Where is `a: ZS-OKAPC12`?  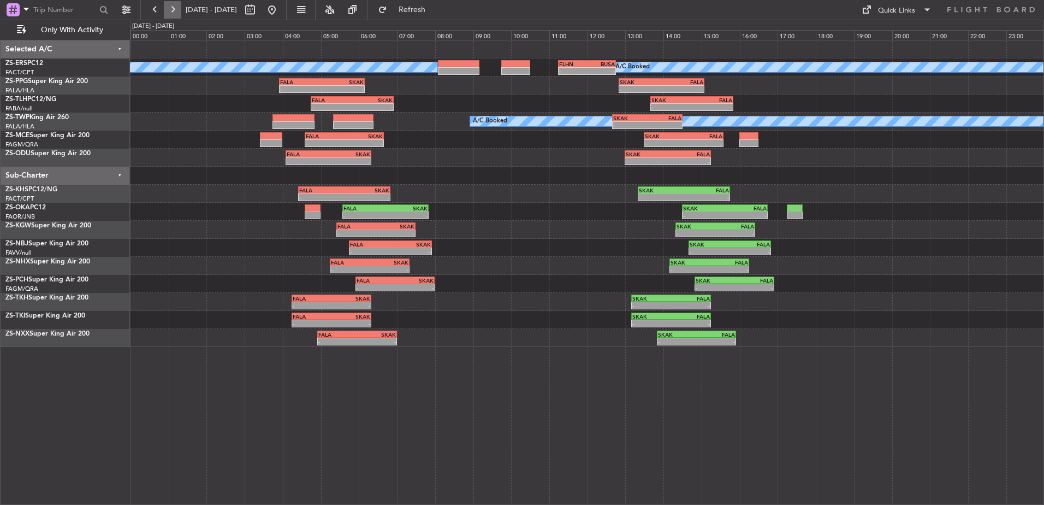
a: ZS-OKAPC12 is located at coordinates (26, 208).